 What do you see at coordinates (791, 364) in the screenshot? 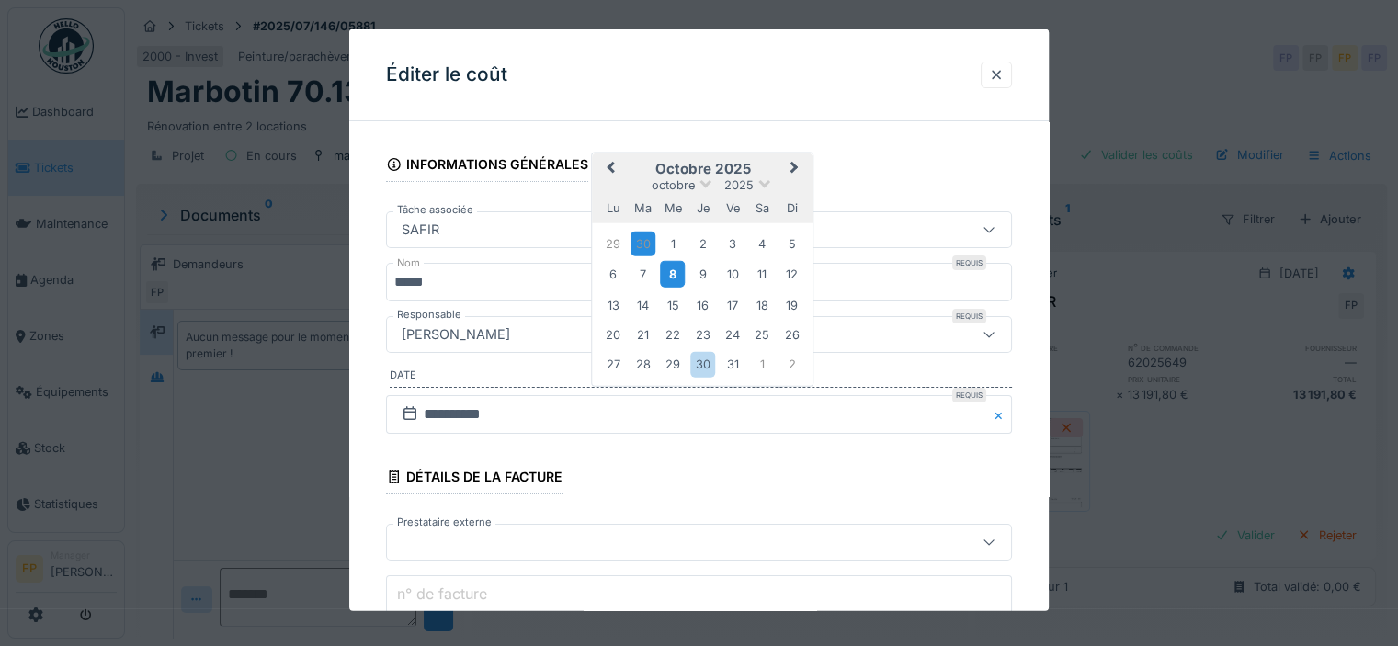
I see `div: Choose dimanche 2 novembre 2025` at bounding box center [791, 364].